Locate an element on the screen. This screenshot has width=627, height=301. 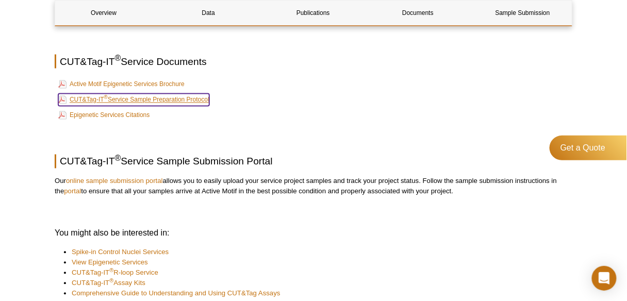
a: CUT&Tag-IT®Assay Kits is located at coordinates (108, 283).